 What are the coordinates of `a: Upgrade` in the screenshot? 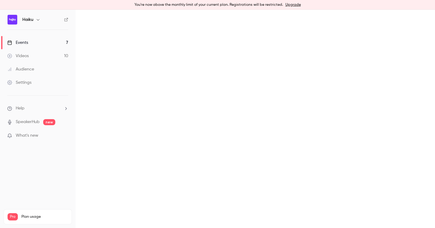 It's located at (293, 5).